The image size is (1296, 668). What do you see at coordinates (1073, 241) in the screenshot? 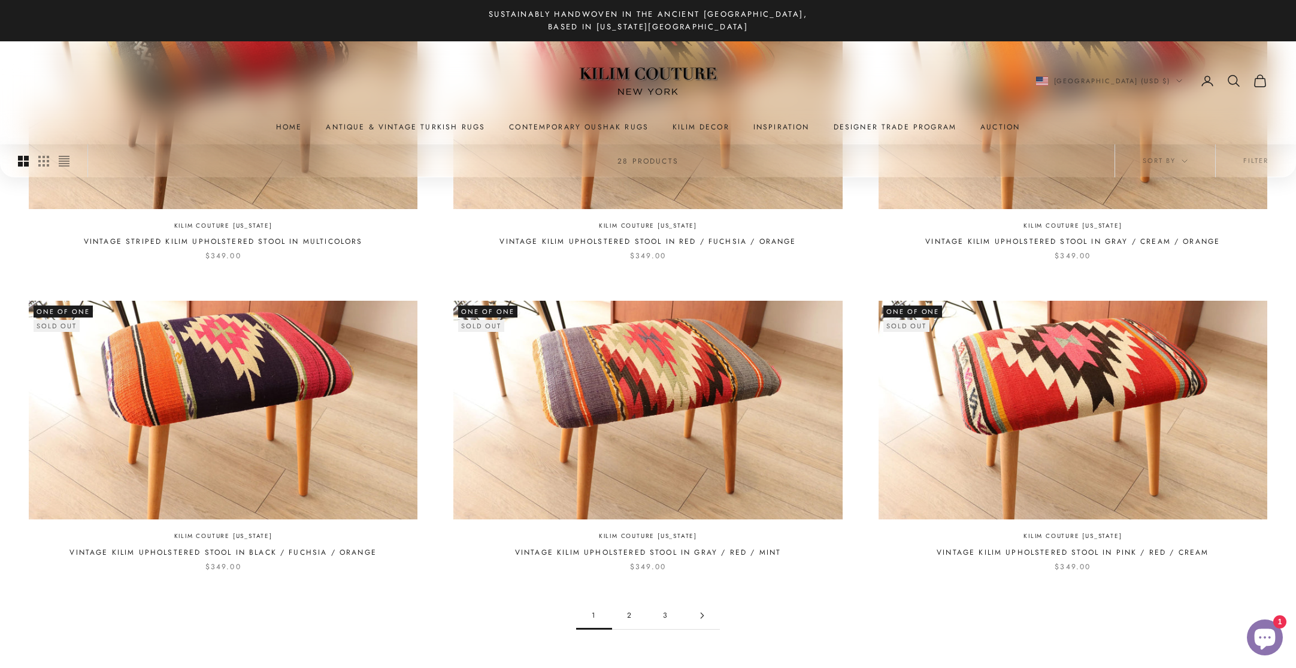
I see `a: Vintage Kilim Upholstered Stool in Gray / Cream / Orange` at bounding box center [1073, 241].